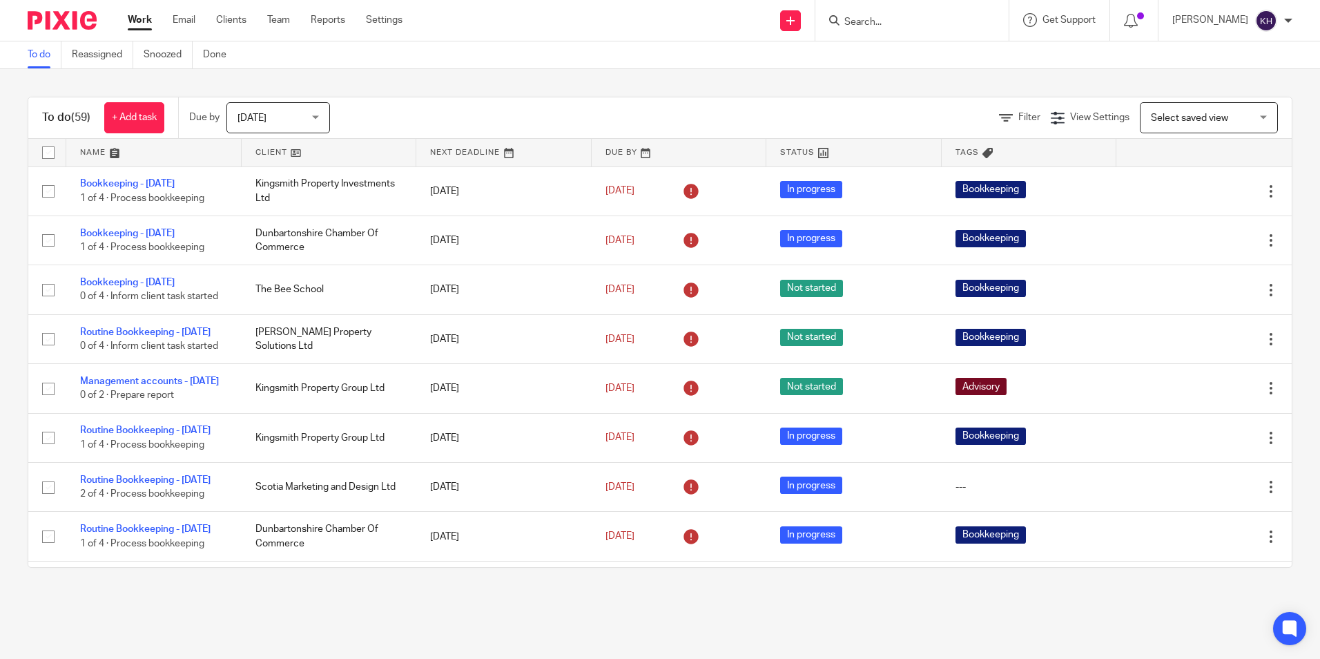  I want to click on input: Search, so click(905, 23).